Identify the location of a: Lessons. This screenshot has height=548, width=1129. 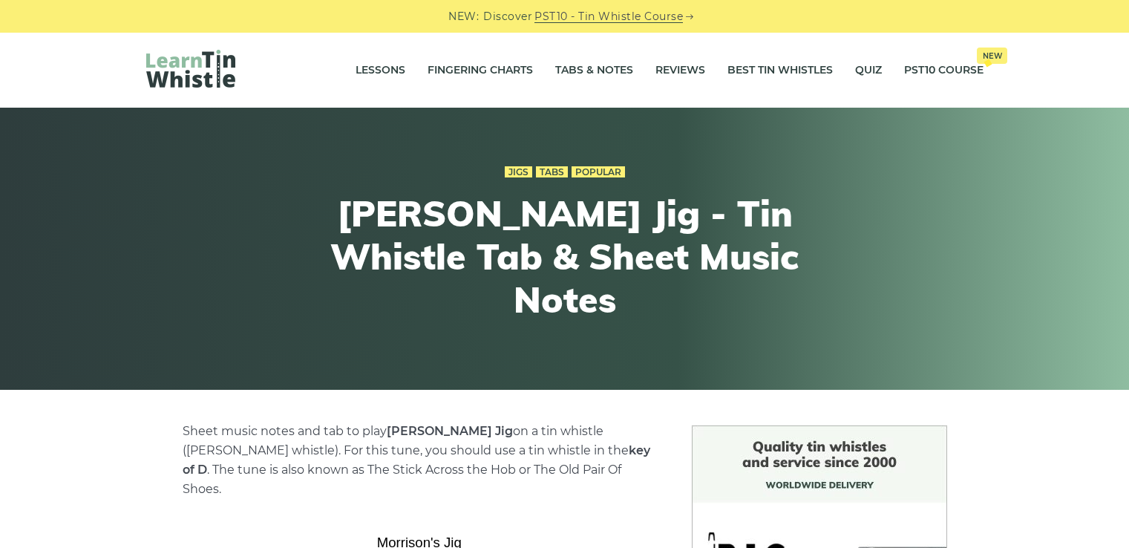
(380, 71).